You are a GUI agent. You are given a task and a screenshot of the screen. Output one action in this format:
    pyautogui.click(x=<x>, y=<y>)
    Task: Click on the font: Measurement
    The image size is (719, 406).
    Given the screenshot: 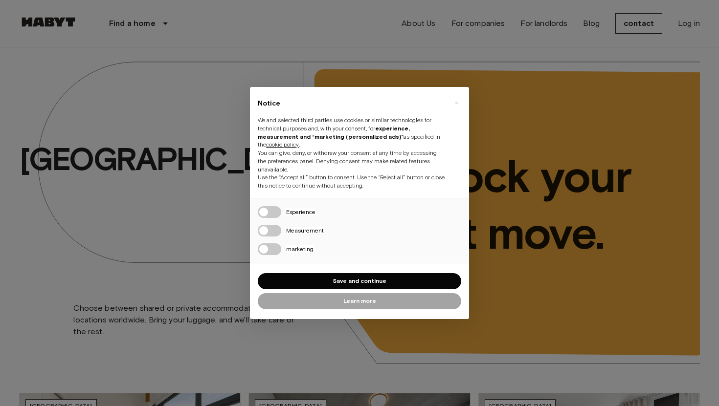 What is the action you would take?
    pyautogui.click(x=305, y=230)
    